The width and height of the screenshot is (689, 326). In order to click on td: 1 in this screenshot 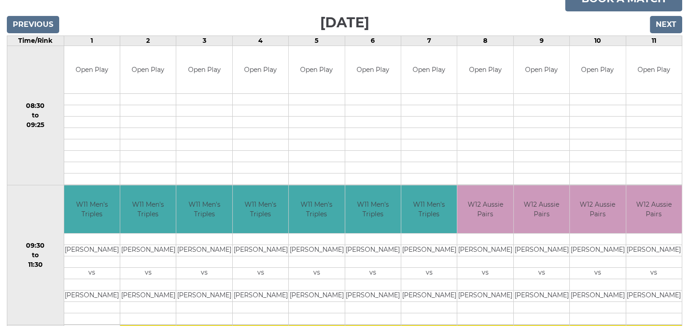, I will do `click(91, 41)`.